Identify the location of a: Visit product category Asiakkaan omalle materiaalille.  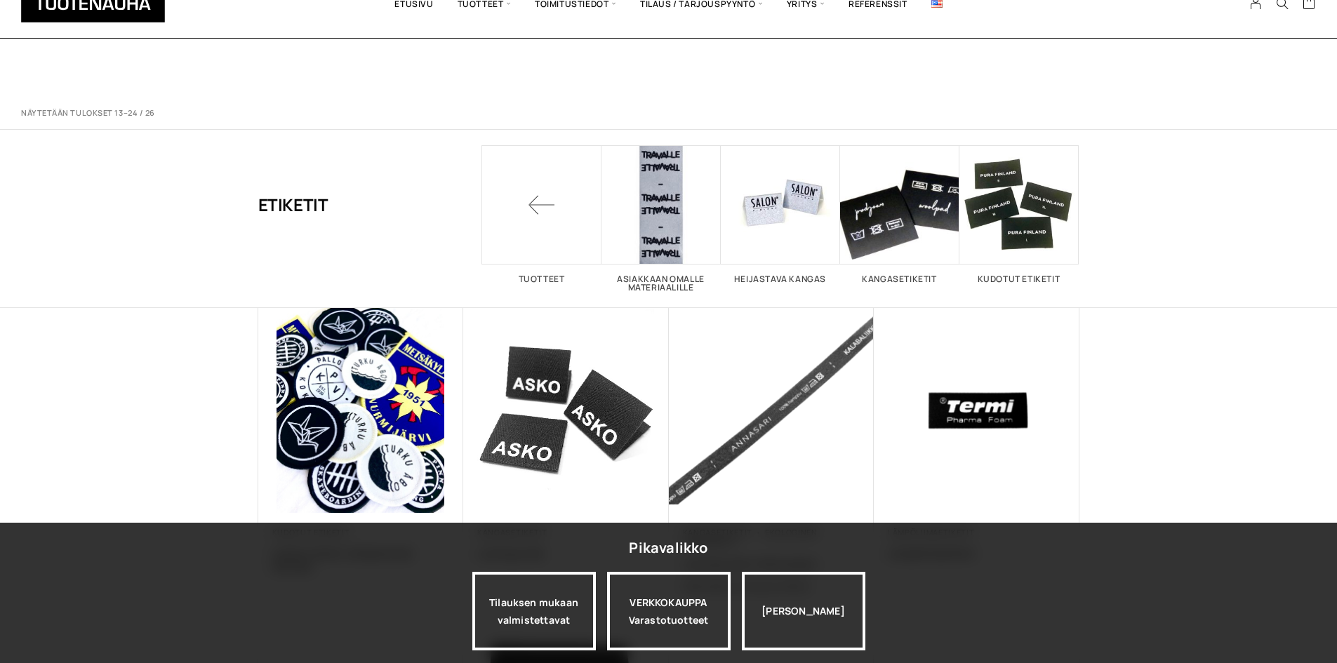
(661, 218).